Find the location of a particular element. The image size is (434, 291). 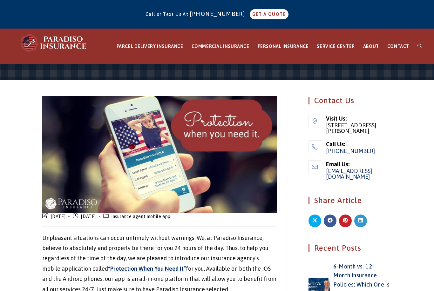

span: COMMERCIAL INSURANCE is located at coordinates (220, 46).